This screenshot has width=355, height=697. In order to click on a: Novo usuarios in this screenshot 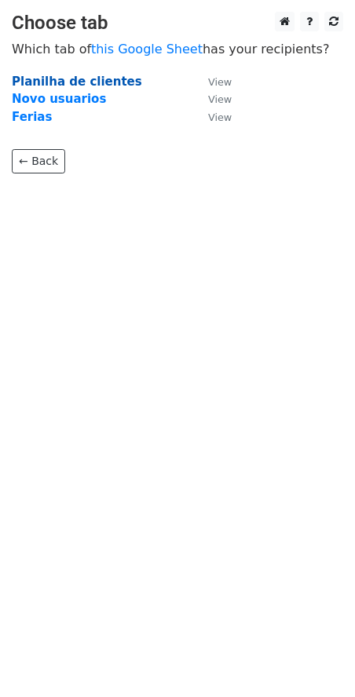, I will do `click(59, 99)`.